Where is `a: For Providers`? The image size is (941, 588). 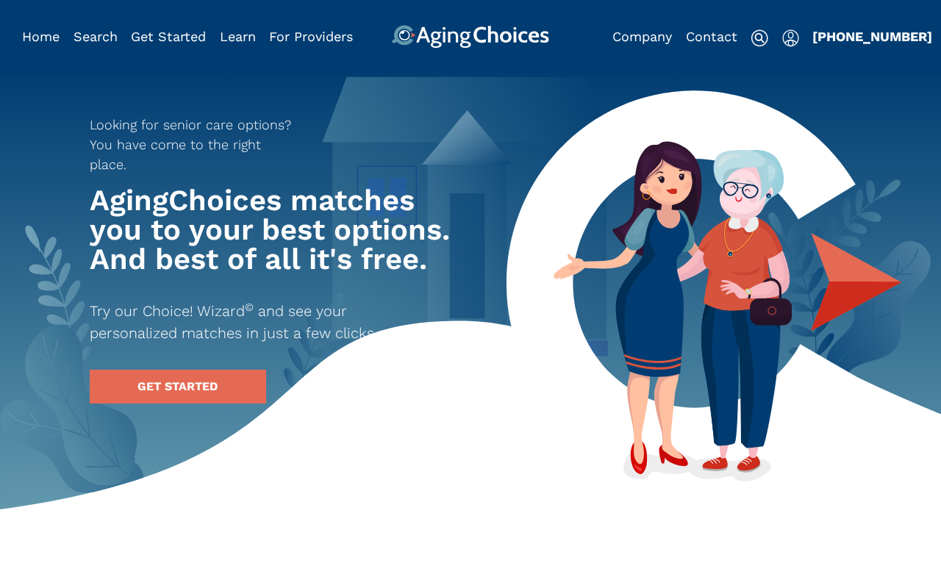 a: For Providers is located at coordinates (311, 36).